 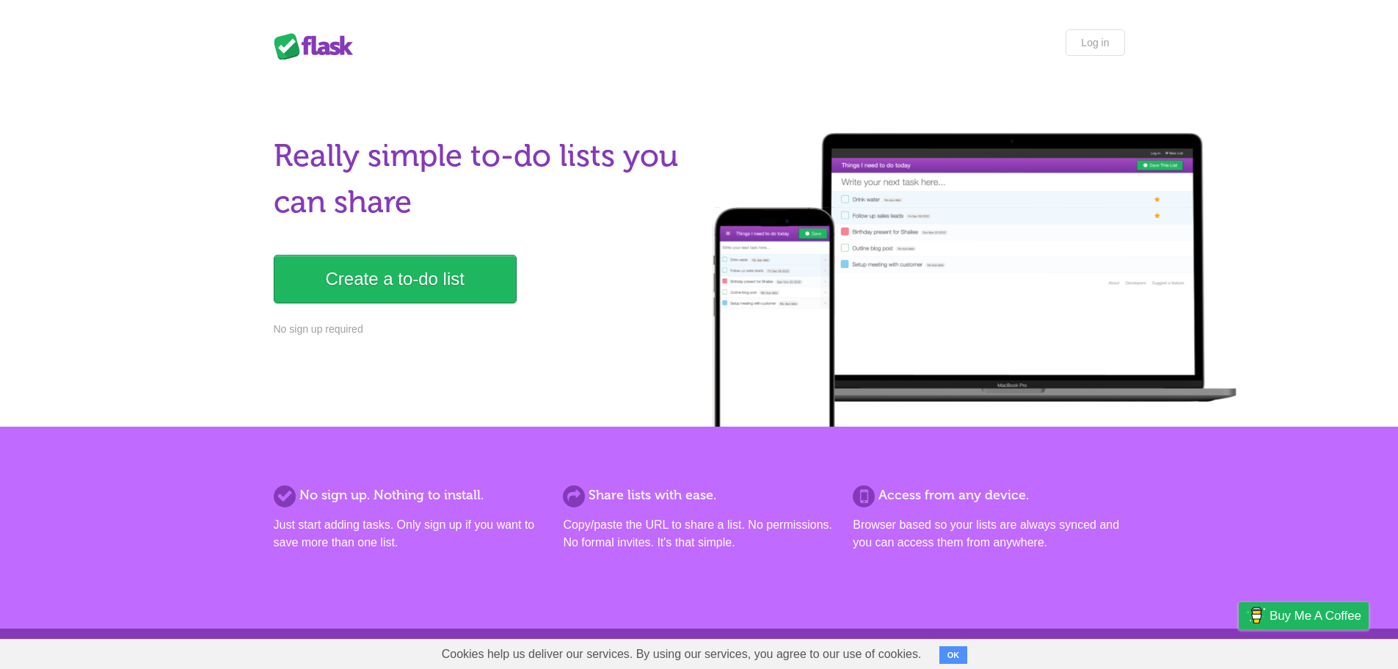 What do you see at coordinates (395, 279) in the screenshot?
I see `a: Create a to-do list` at bounding box center [395, 279].